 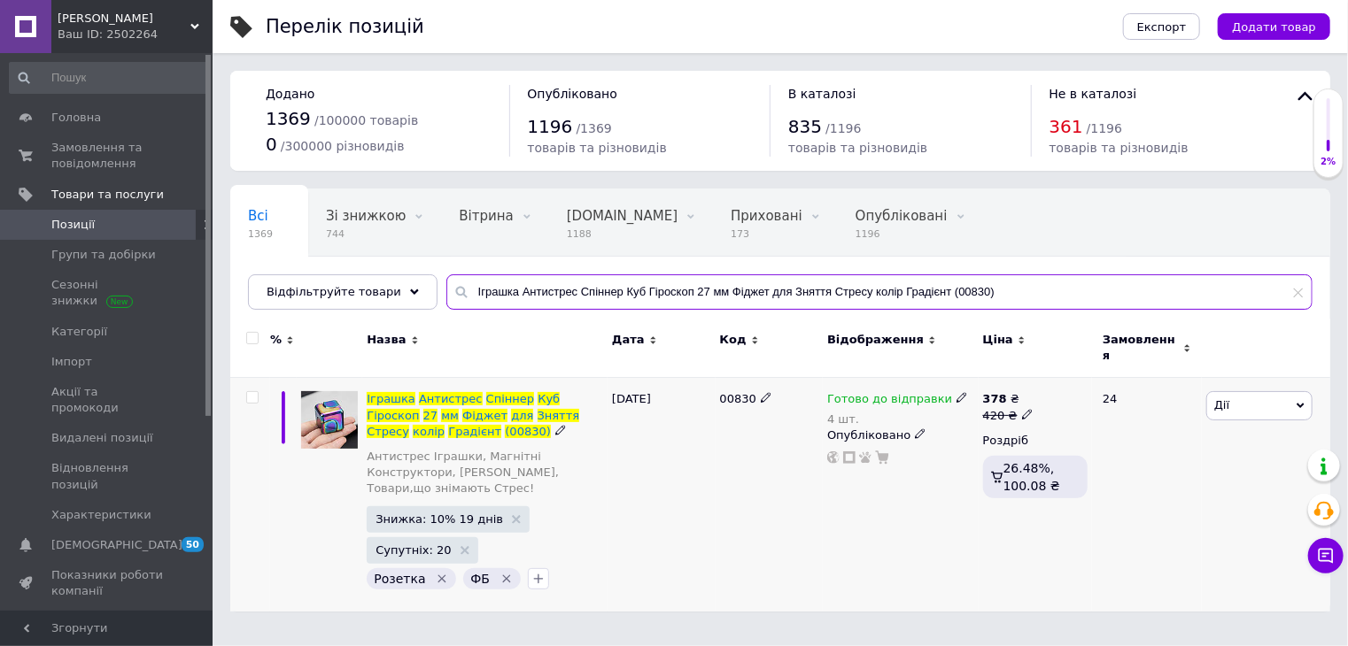 What do you see at coordinates (897, 419) in the screenshot?
I see `div: 4 шт.` at bounding box center [897, 419].